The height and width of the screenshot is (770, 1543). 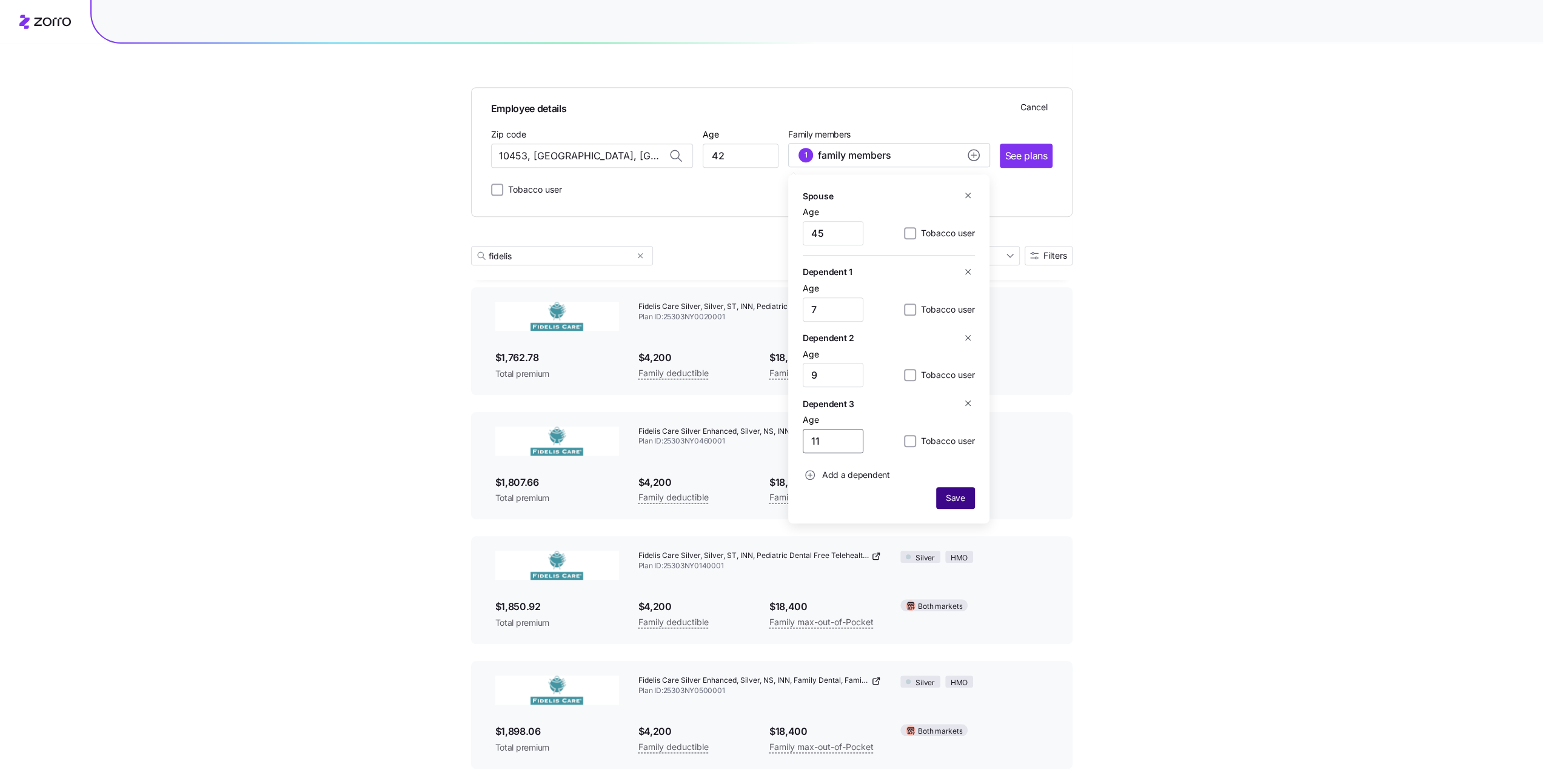 What do you see at coordinates (1048, 256) in the screenshot?
I see `button: Filters` at bounding box center [1048, 256].